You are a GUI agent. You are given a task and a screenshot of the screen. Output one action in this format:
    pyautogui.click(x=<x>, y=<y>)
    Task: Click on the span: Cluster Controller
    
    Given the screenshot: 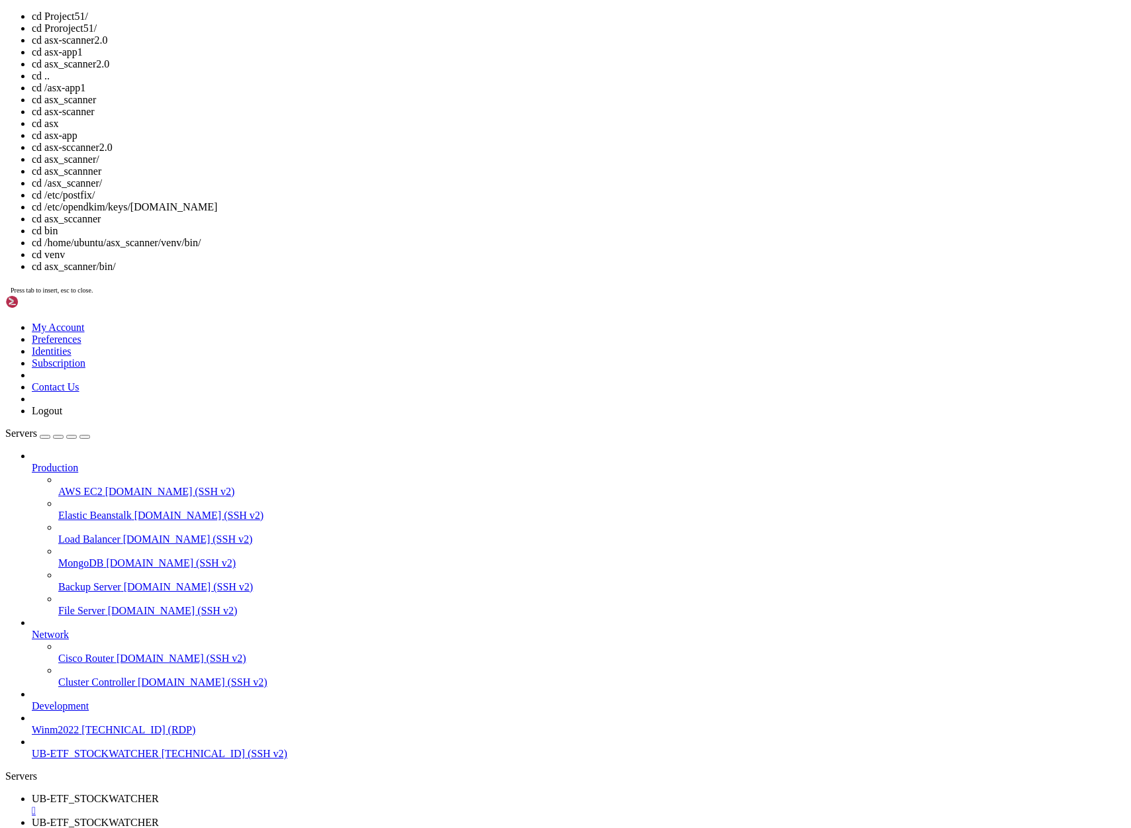 What is the action you would take?
    pyautogui.click(x=97, y=682)
    